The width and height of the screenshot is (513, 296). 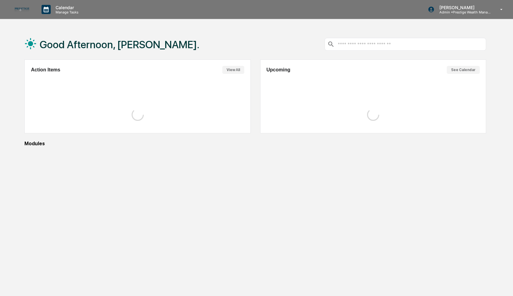 I want to click on img: logo, so click(x=22, y=9).